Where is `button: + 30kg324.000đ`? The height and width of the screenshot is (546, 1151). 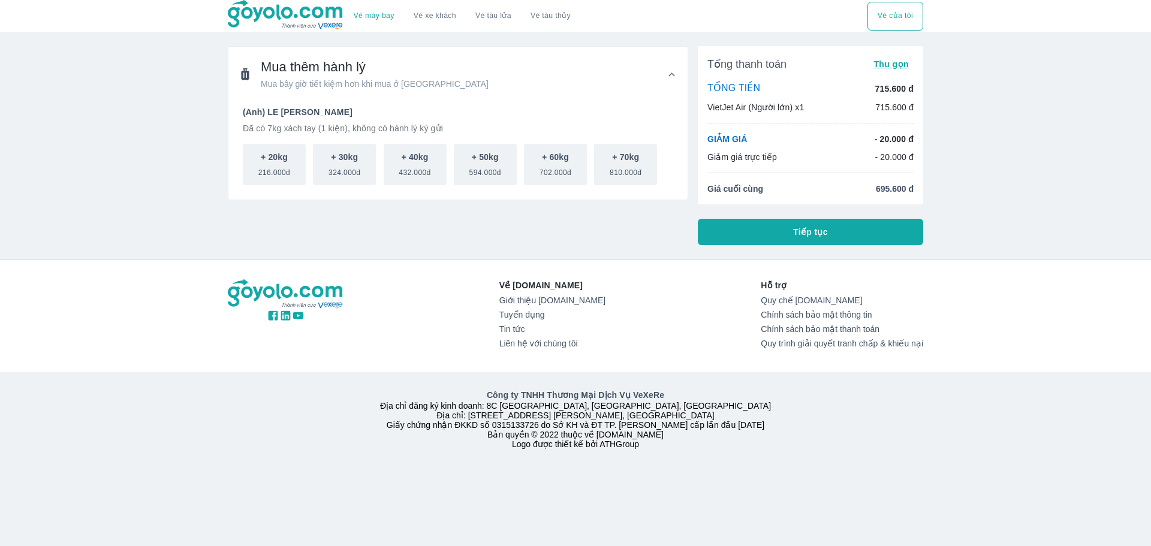
button: + 30kg324.000đ is located at coordinates (344, 164).